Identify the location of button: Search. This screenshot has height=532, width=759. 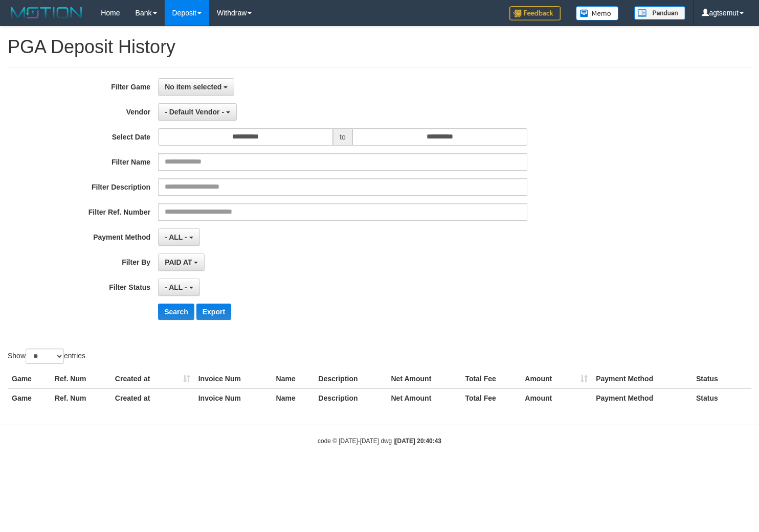
(176, 312).